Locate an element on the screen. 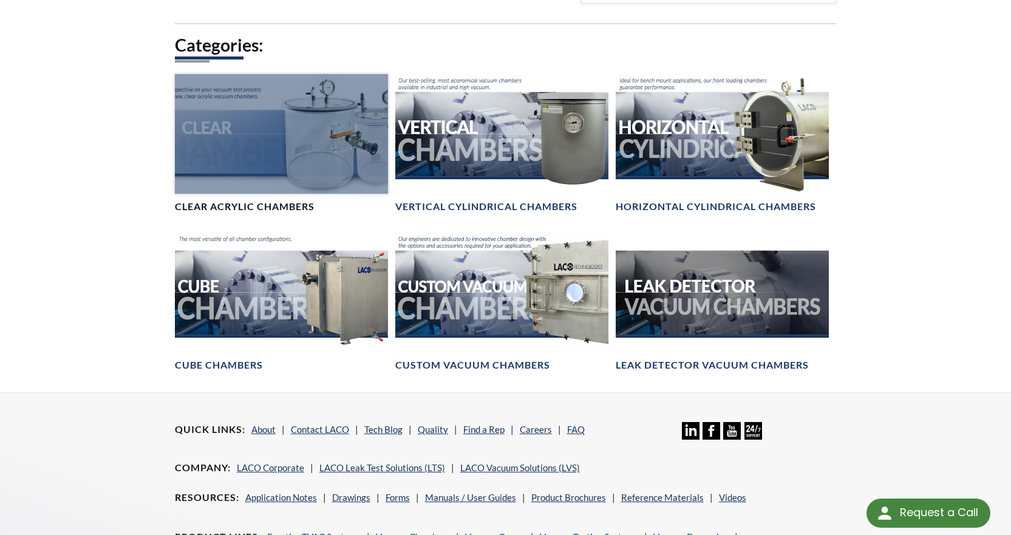 This screenshot has width=1011, height=535. a: Quality is located at coordinates (433, 429).